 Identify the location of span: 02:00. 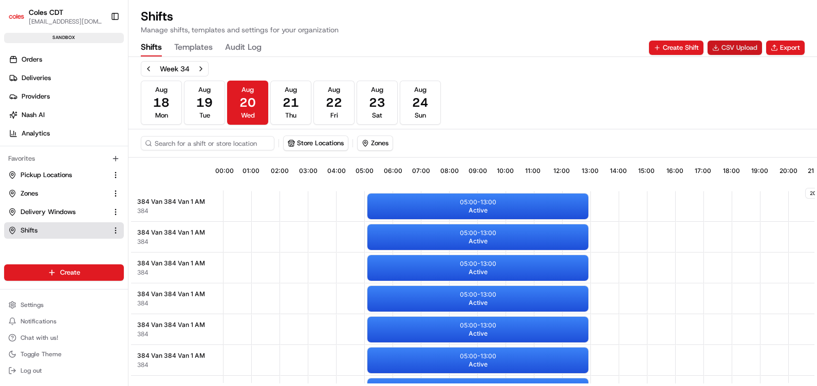
(279, 171).